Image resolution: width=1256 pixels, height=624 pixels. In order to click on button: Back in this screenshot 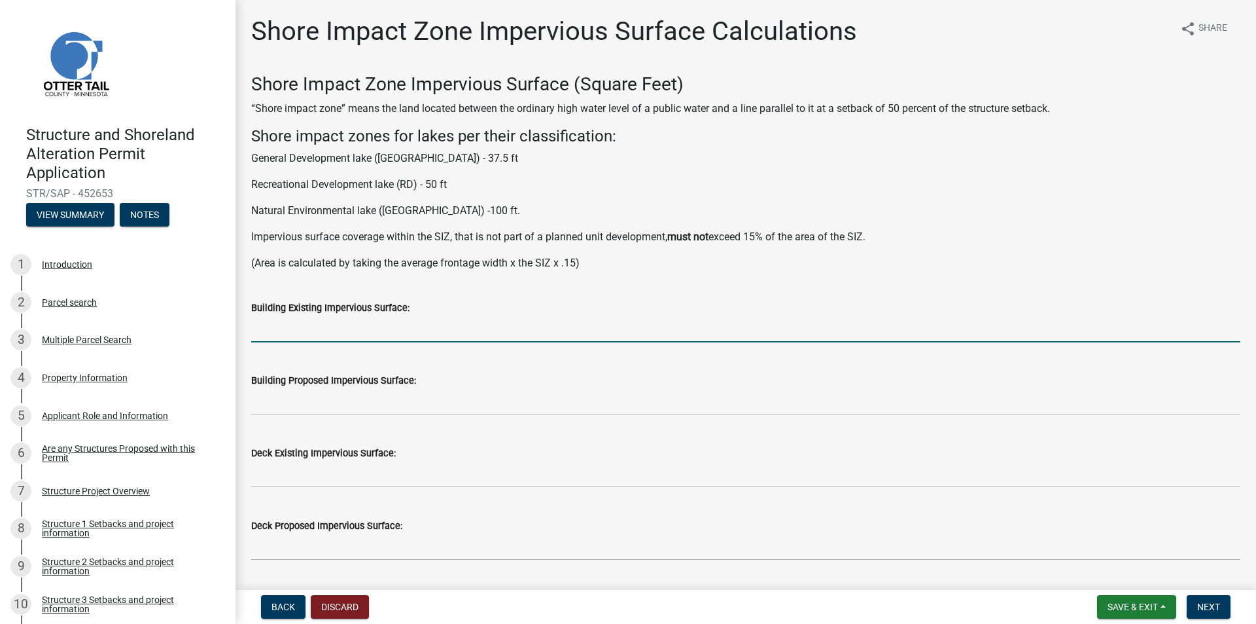, I will do `click(283, 607)`.